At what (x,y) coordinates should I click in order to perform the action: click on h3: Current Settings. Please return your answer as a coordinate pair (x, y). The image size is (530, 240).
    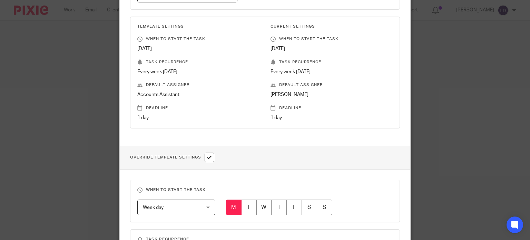
    Looking at the image, I should click on (332, 27).